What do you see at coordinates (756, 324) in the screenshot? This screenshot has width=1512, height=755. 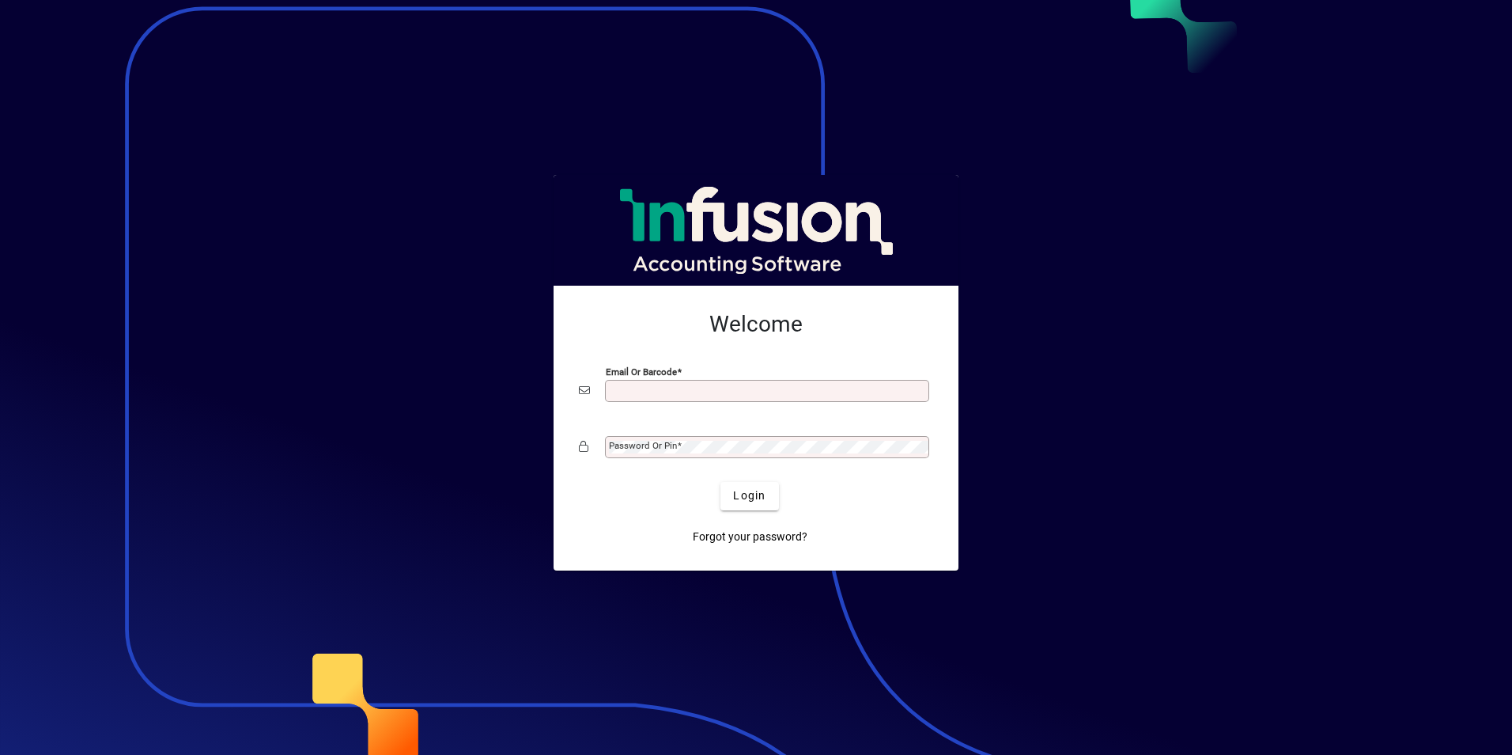 I see `h2: Welcome` at bounding box center [756, 324].